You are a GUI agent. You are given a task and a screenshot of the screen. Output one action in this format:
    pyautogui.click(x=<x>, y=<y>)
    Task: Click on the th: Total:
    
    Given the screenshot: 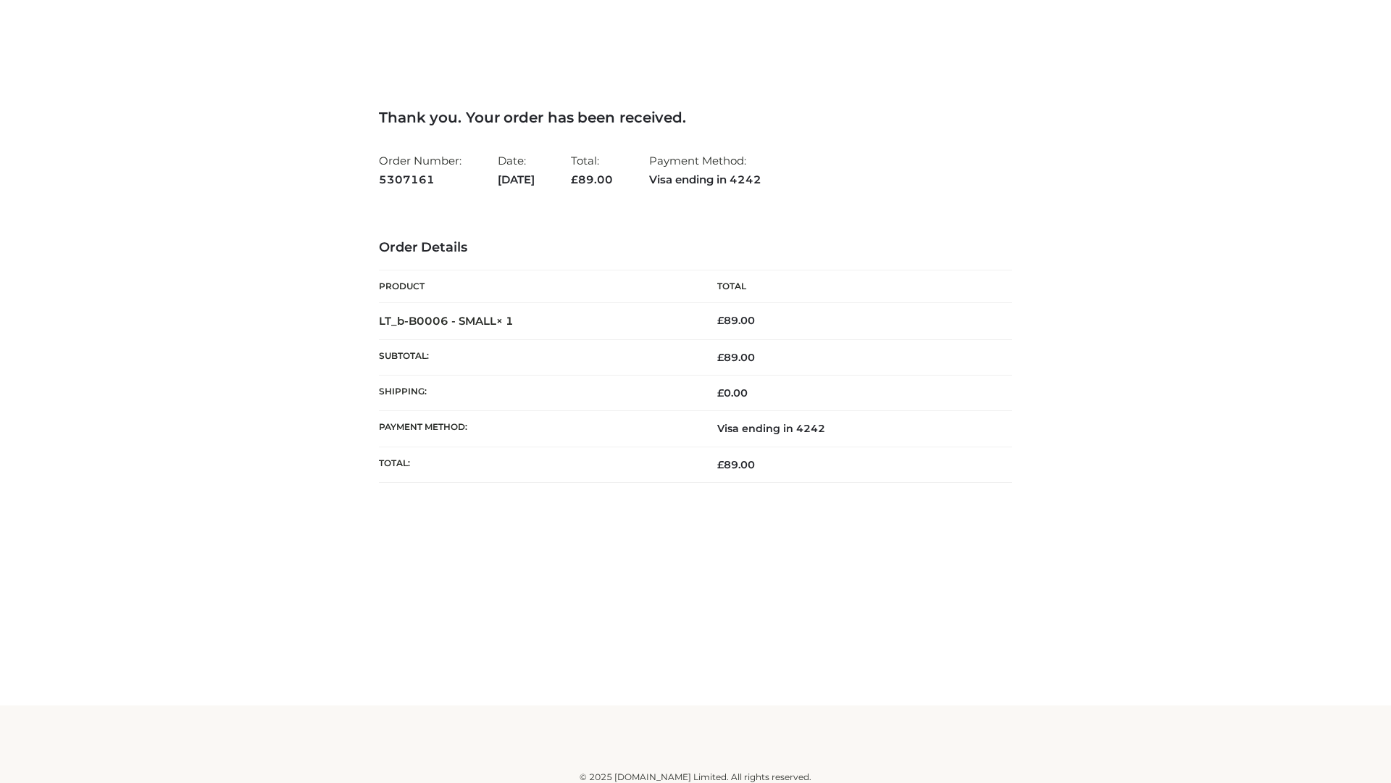 What is the action you would take?
    pyautogui.click(x=537, y=464)
    